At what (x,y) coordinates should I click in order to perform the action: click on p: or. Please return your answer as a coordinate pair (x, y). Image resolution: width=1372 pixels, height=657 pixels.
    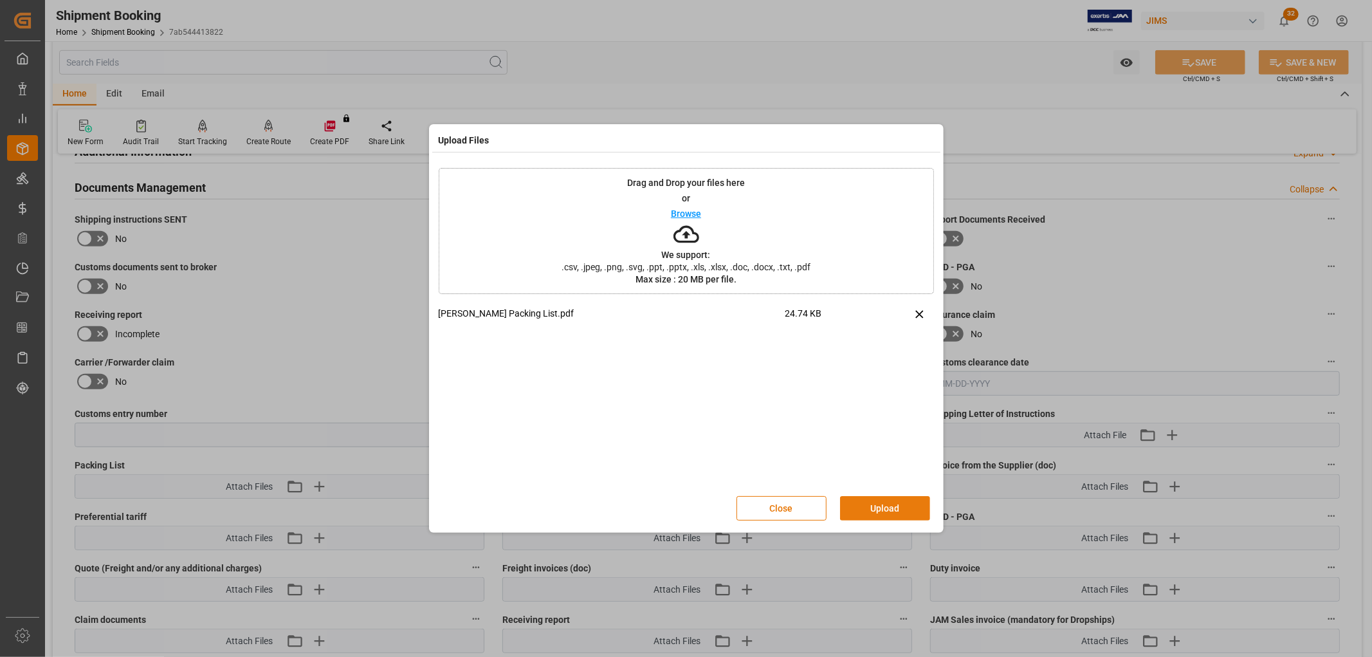
    Looking at the image, I should click on (686, 198).